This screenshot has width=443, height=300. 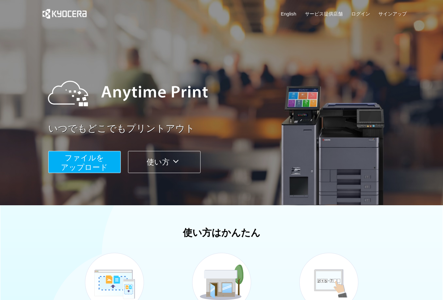 What do you see at coordinates (164, 162) in the screenshot?
I see `button: 使い方` at bounding box center [164, 162].